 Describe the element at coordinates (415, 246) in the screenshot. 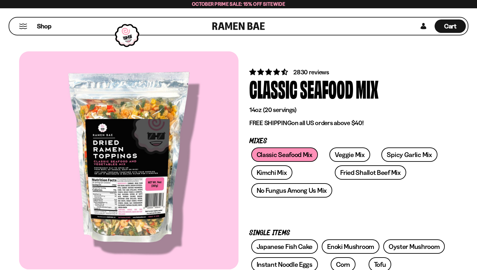

I see `a: Oyster Mushroom` at that location.